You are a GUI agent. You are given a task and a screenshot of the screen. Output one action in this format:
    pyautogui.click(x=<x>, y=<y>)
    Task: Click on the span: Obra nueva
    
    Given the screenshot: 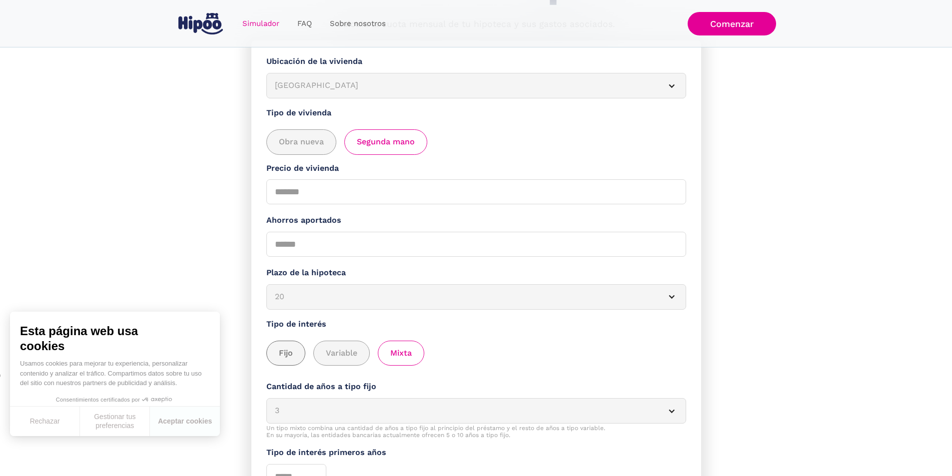 What is the action you would take?
    pyautogui.click(x=301, y=142)
    